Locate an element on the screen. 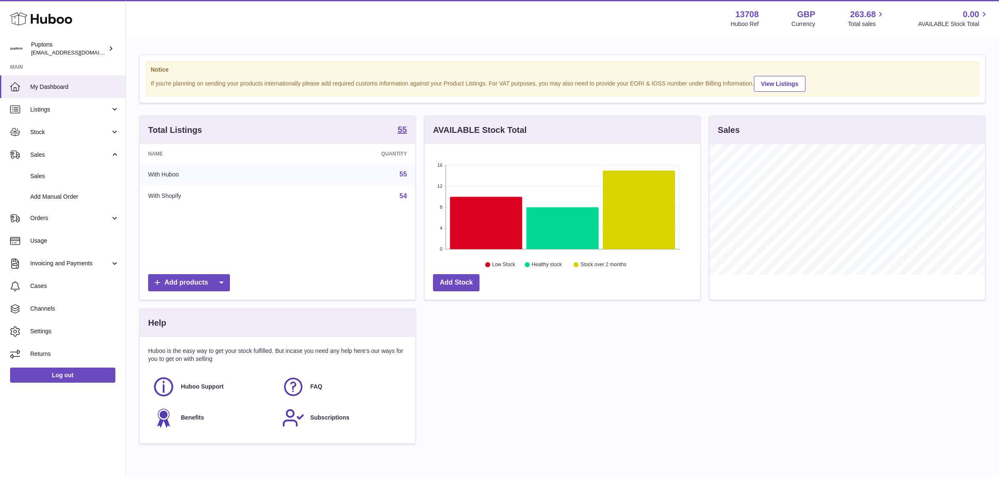 The height and width of the screenshot is (477, 999). a: Benefits is located at coordinates (213, 418).